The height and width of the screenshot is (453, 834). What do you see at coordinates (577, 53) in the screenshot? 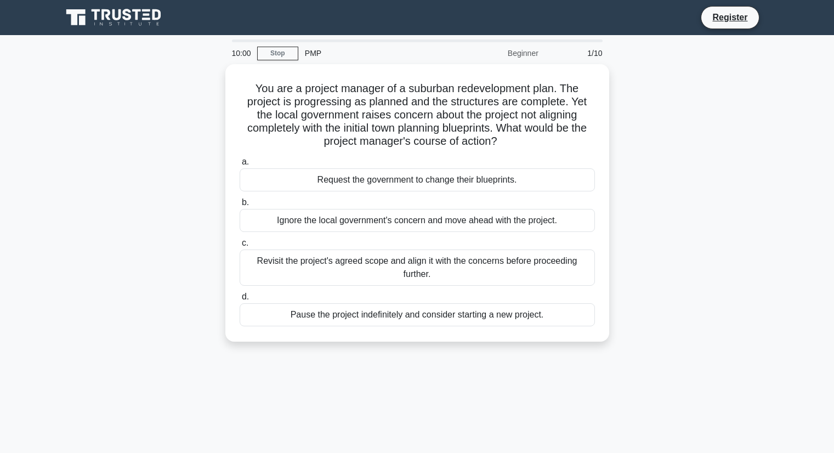
I see `div: 1/10` at bounding box center [577, 53].